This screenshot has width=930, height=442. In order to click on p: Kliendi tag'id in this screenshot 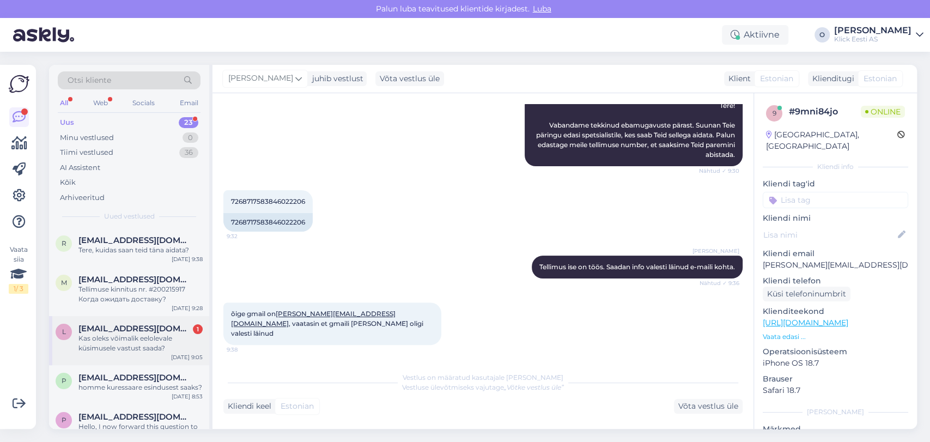, I will do `click(835, 184)`.